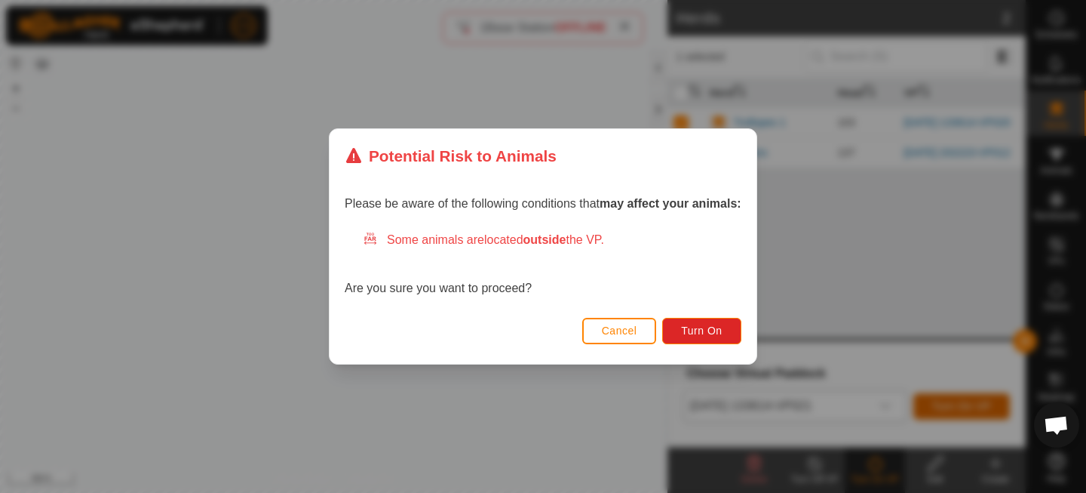 This screenshot has height=493, width=1086. Describe the element at coordinates (1057, 425) in the screenshot. I see `div: Open chat` at that location.